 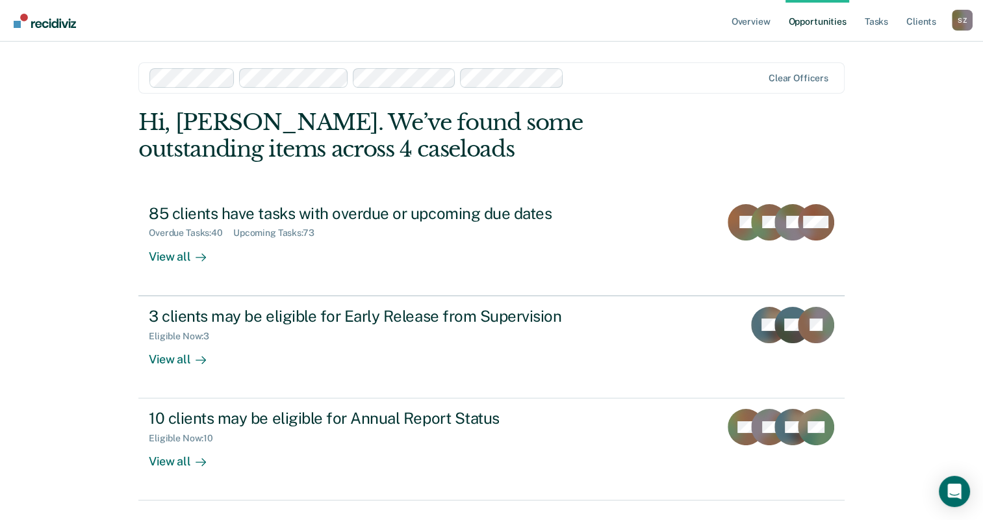 What do you see at coordinates (191, 232) in the screenshot?
I see `div: Overdue Tasks : 40` at bounding box center [191, 232].